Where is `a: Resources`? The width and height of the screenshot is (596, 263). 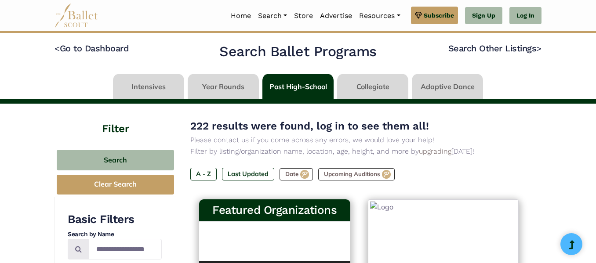 a: Resources is located at coordinates (379, 16).